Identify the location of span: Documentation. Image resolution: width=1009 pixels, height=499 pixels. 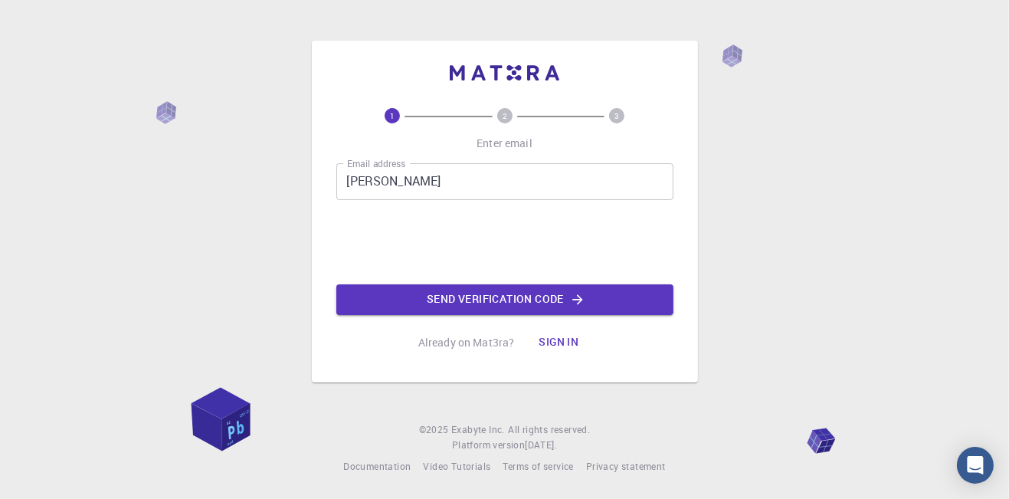
(377, 466).